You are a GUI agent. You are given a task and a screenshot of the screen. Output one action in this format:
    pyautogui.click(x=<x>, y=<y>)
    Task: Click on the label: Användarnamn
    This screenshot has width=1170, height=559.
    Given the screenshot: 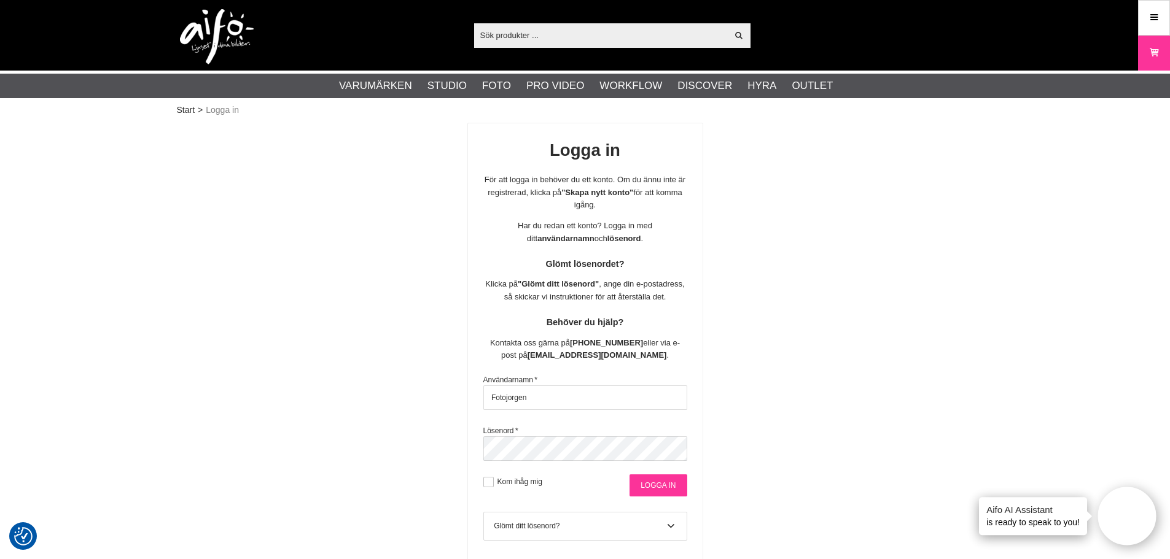 What is the action you would take?
    pyautogui.click(x=510, y=380)
    